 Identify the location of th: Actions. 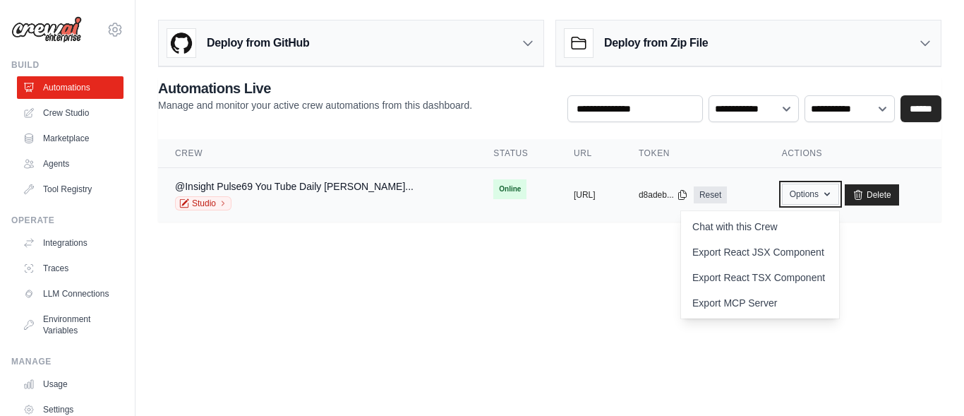
(853, 153).